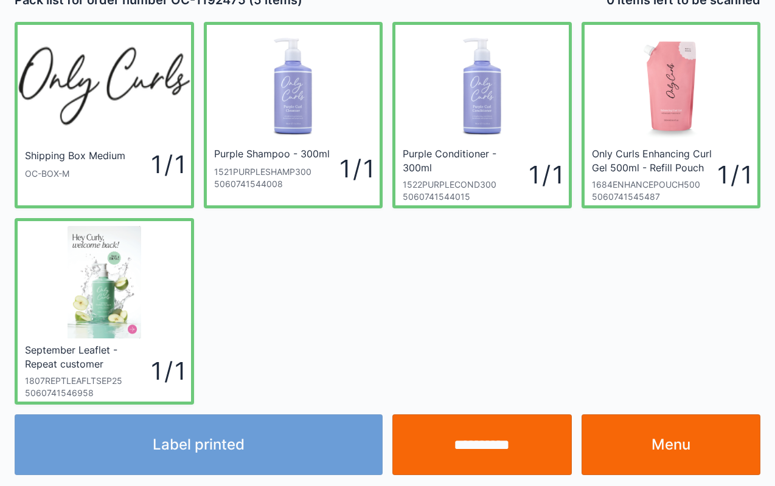 Image resolution: width=775 pixels, height=486 pixels. I want to click on div: September Leaflet - Repeat customer, so click(86, 357).